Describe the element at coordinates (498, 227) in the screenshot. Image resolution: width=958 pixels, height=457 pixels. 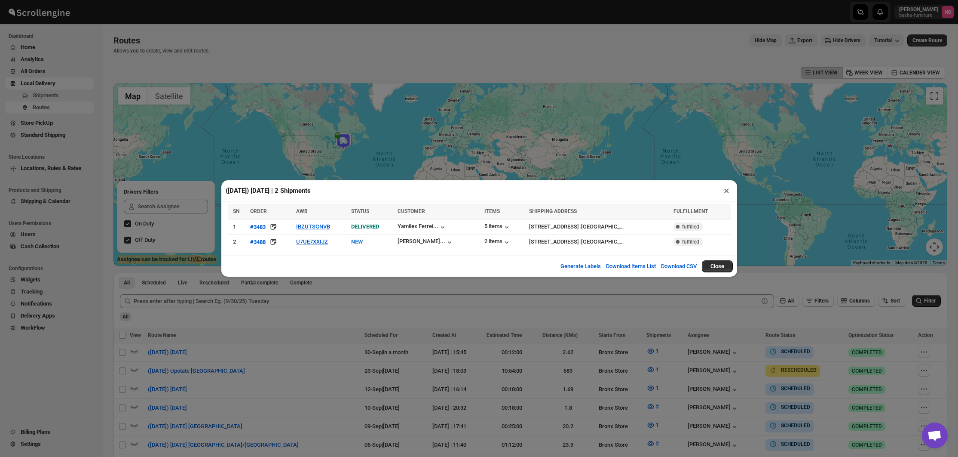
I see `button: 5 items` at that location.